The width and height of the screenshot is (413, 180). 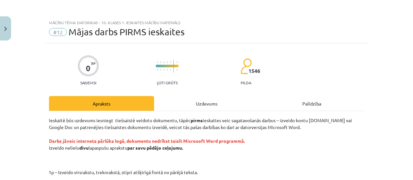 What do you see at coordinates (167, 83) in the screenshot?
I see `p: Ļoti grūts` at bounding box center [167, 83].